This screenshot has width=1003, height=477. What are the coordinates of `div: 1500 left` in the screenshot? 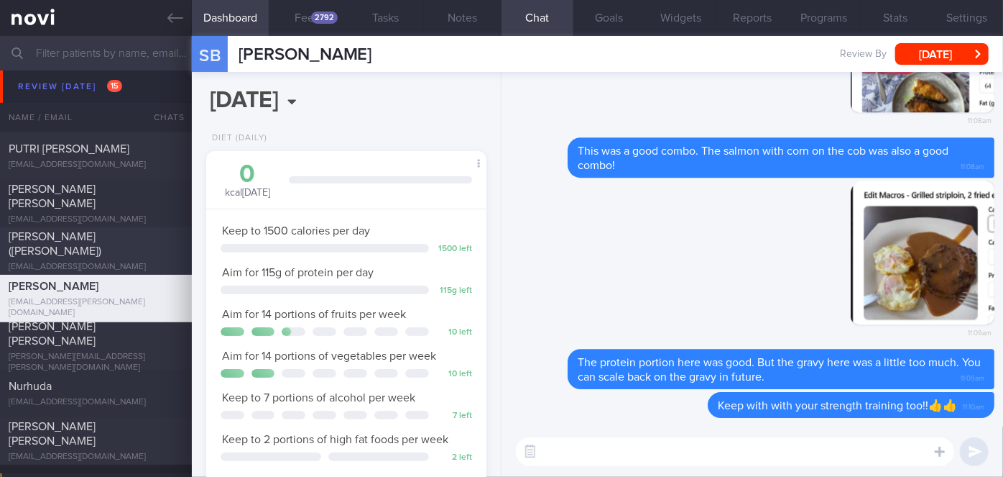 It's located at (454, 249).